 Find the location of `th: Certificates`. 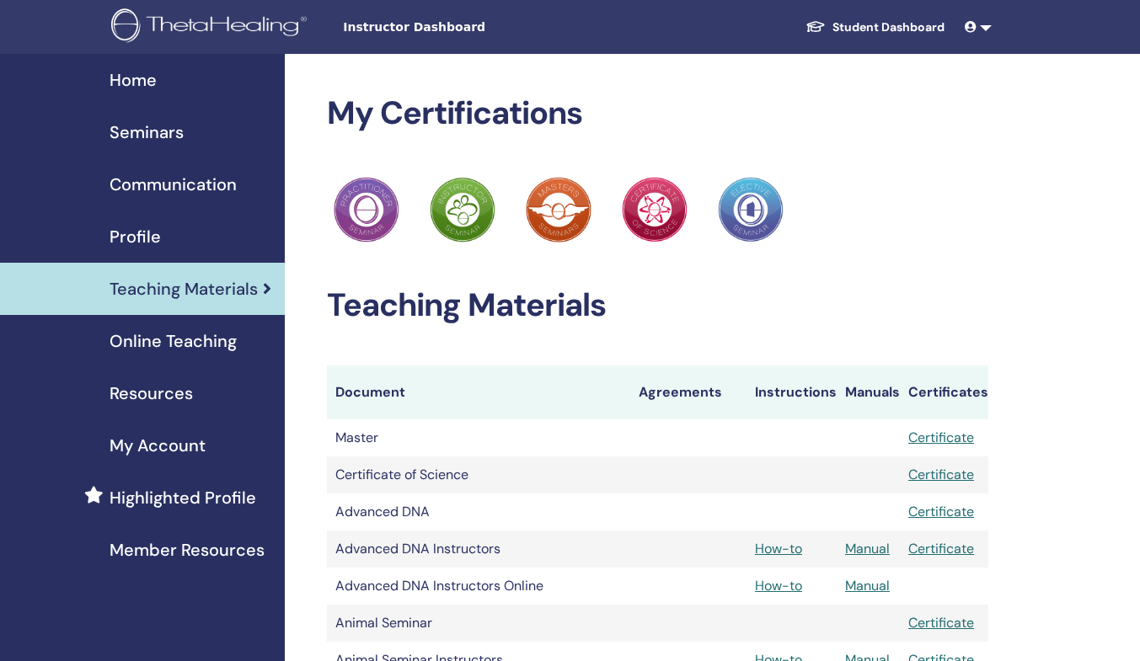

th: Certificates is located at coordinates (944, 393).